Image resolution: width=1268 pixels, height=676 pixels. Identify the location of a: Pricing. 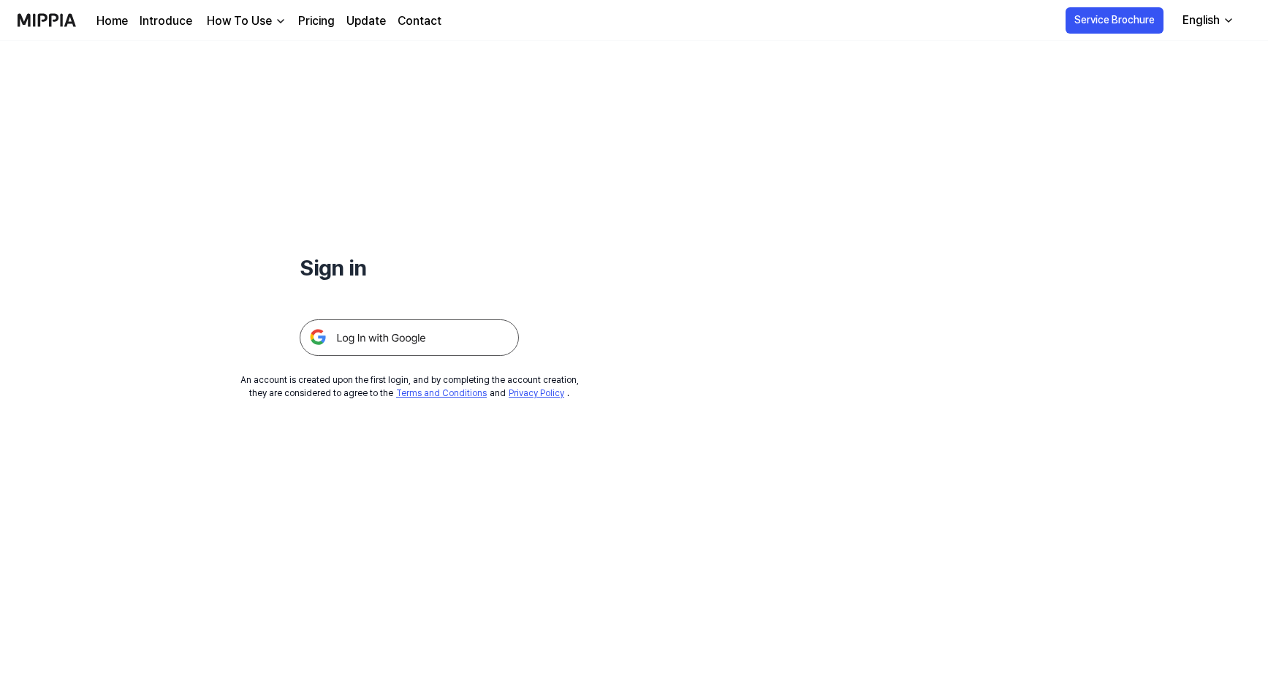
(316, 21).